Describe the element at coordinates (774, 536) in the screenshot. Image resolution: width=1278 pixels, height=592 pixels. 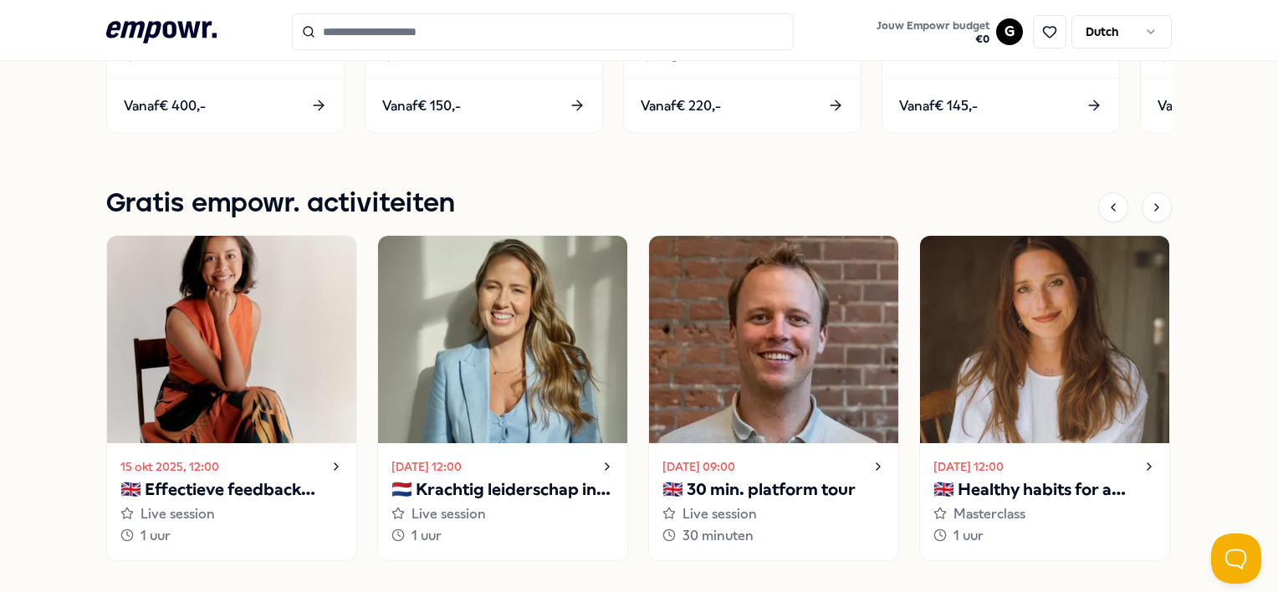
I see `div: 30 minuten` at that location.